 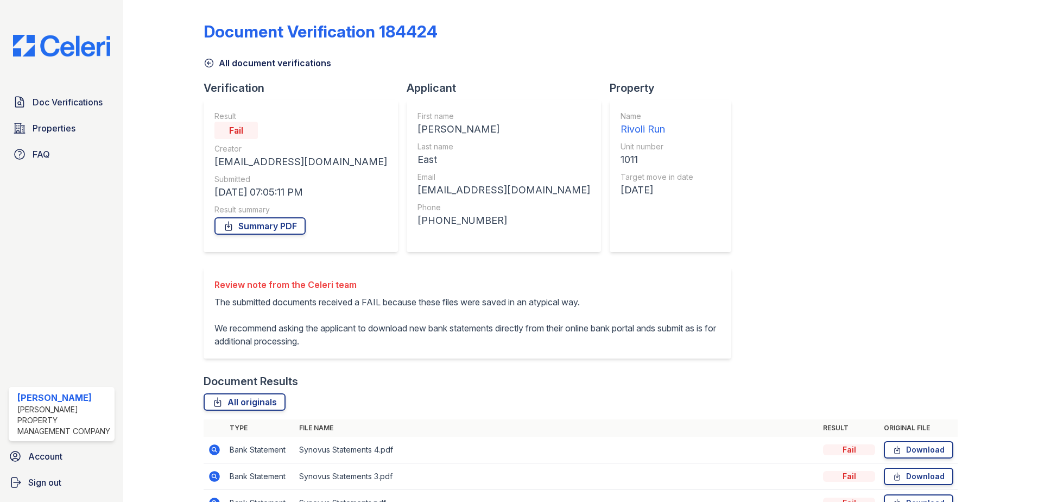 What do you see at coordinates (45, 482) in the screenshot?
I see `span: Sign out` at bounding box center [45, 482].